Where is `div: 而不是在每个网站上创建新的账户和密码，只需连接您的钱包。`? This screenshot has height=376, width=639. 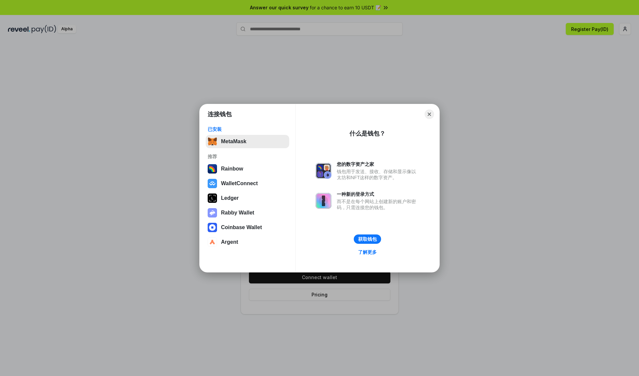
div: 而不是在每个网站上创建新的账户和密码，只需连接您的钱包。 is located at coordinates (378, 204).